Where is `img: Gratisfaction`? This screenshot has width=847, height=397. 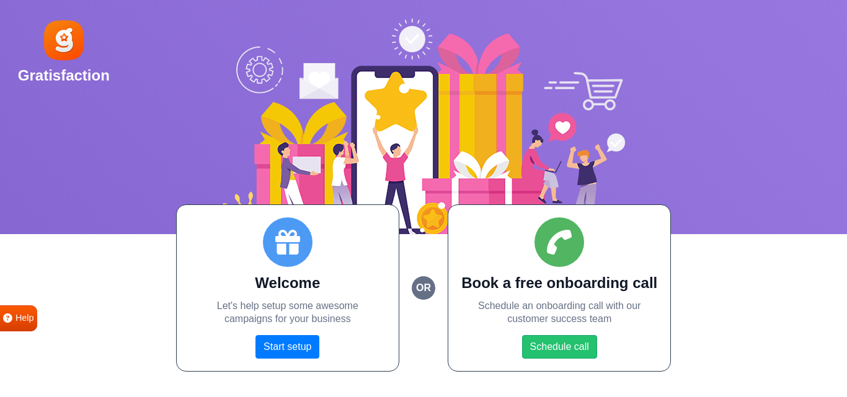
img: Gratisfaction is located at coordinates (64, 40).